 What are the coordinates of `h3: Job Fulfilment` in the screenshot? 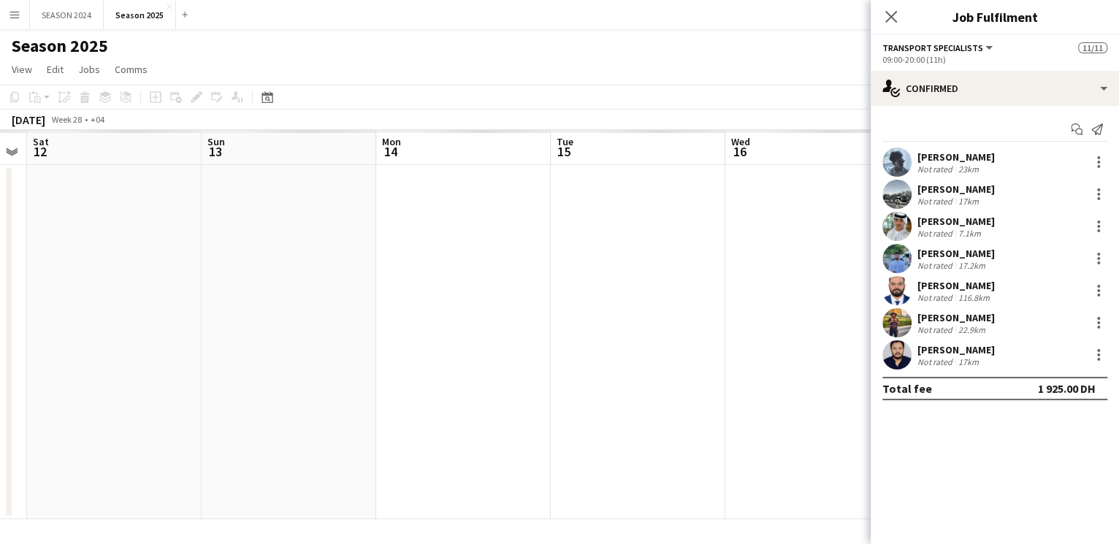 It's located at (995, 17).